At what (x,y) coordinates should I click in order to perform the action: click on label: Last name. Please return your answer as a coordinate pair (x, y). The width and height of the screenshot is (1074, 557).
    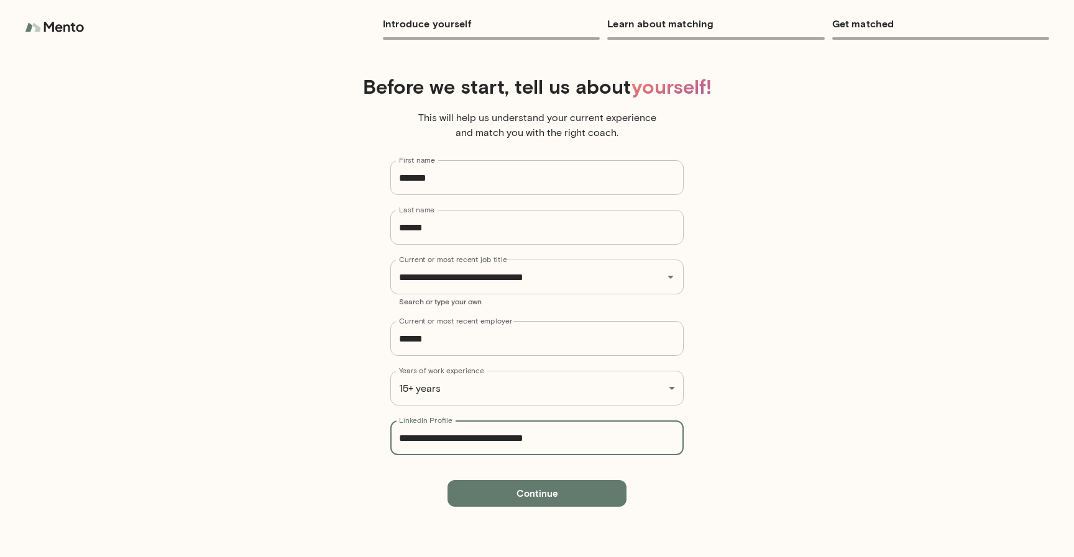
    Looking at the image, I should click on (416, 209).